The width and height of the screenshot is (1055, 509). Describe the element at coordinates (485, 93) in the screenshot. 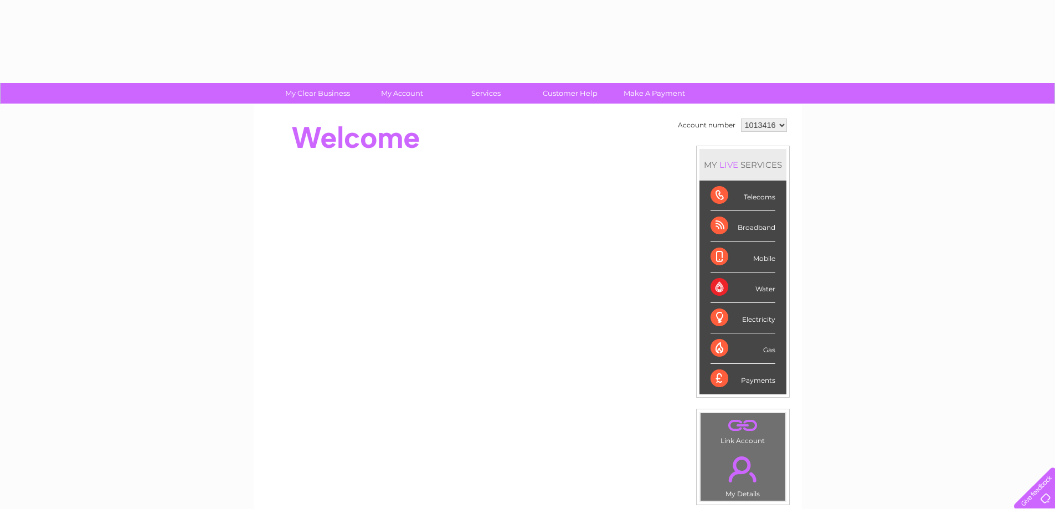

I see `a: Services` at that location.